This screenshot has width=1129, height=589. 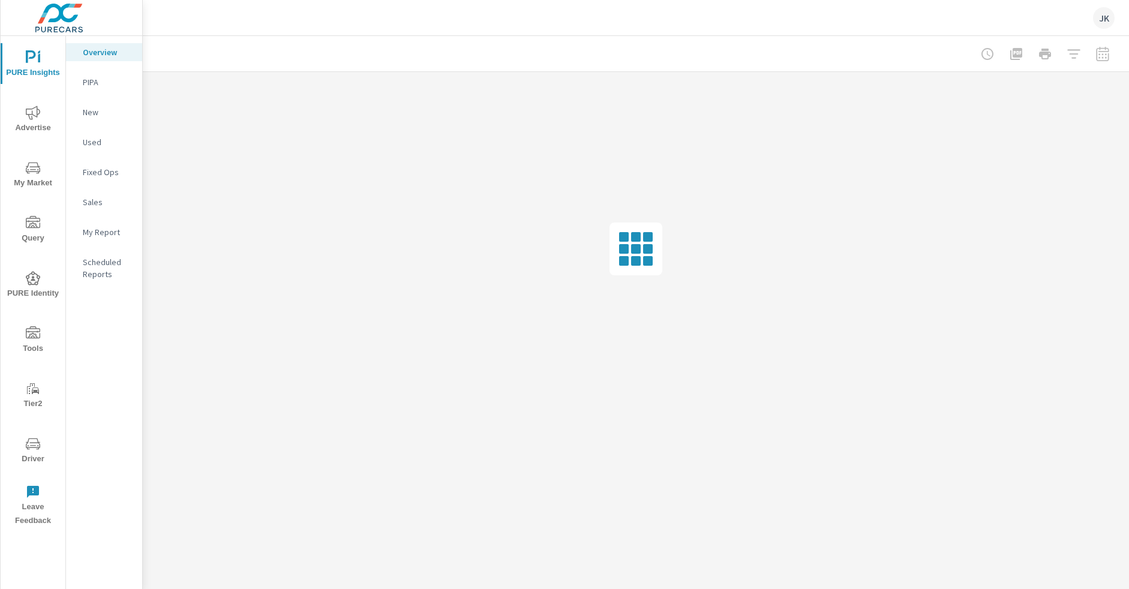 What do you see at coordinates (107, 52) in the screenshot?
I see `p: Overview` at bounding box center [107, 52].